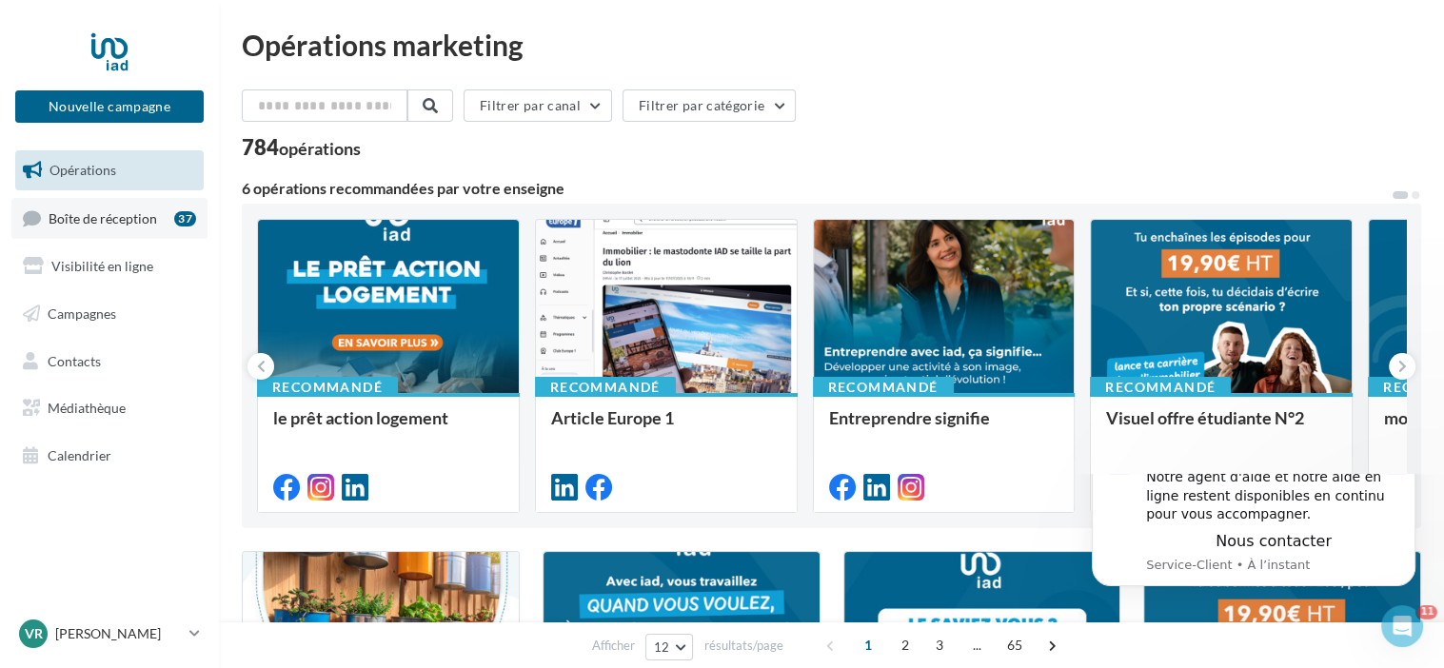 Image resolution: width=1444 pixels, height=668 pixels. Describe the element at coordinates (82, 313) in the screenshot. I see `span: Campagnes` at that location.